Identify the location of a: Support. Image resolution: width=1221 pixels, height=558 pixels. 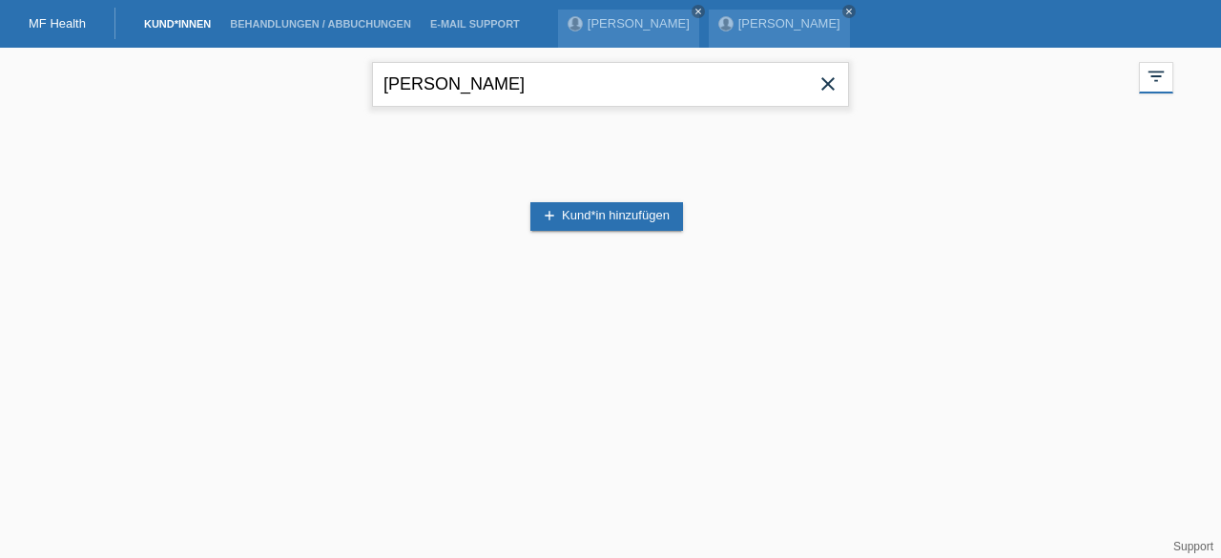
(1193, 546).